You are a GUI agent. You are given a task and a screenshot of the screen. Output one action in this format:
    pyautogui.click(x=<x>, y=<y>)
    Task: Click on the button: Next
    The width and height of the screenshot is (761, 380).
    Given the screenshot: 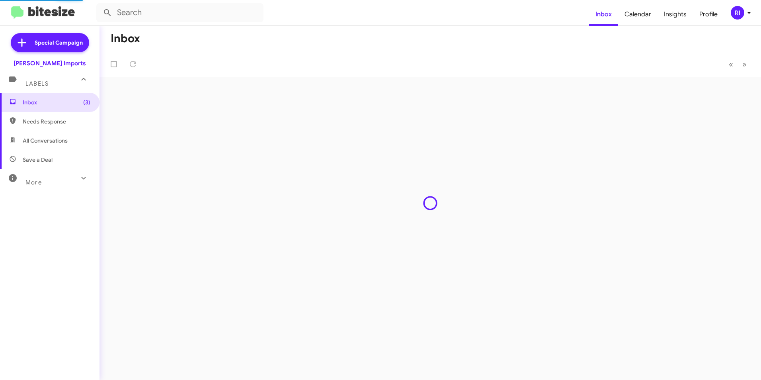 What is the action you would take?
    pyautogui.click(x=744, y=64)
    